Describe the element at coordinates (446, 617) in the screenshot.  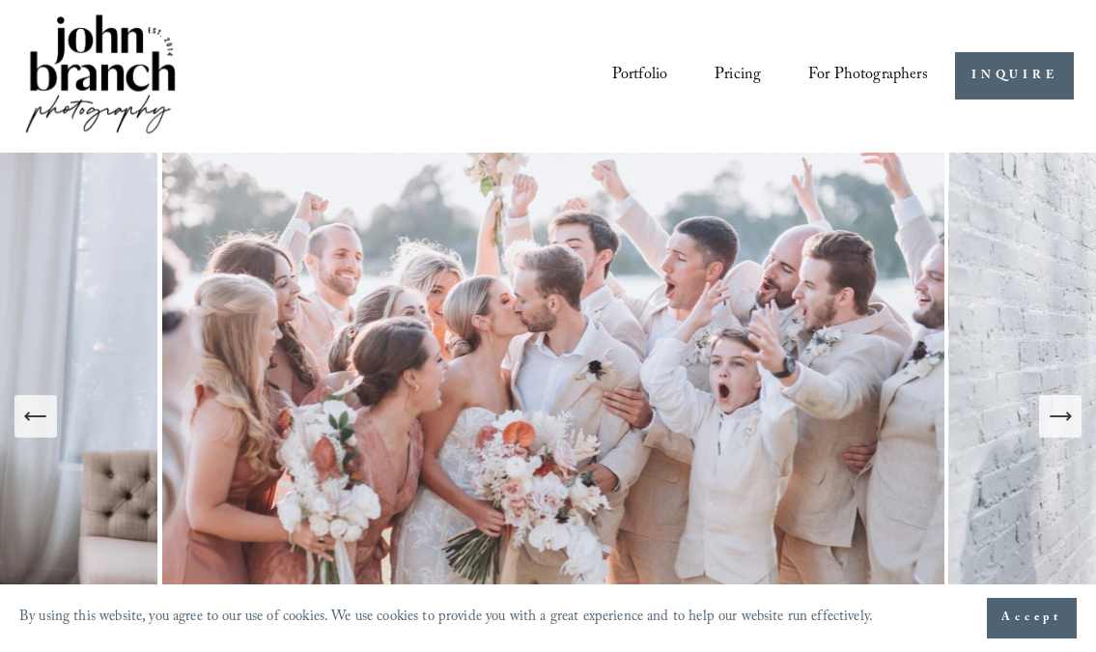
I see `p: By using this website, you agree to our use of cookies. We use cookies to provide you with a grea...` at that location.